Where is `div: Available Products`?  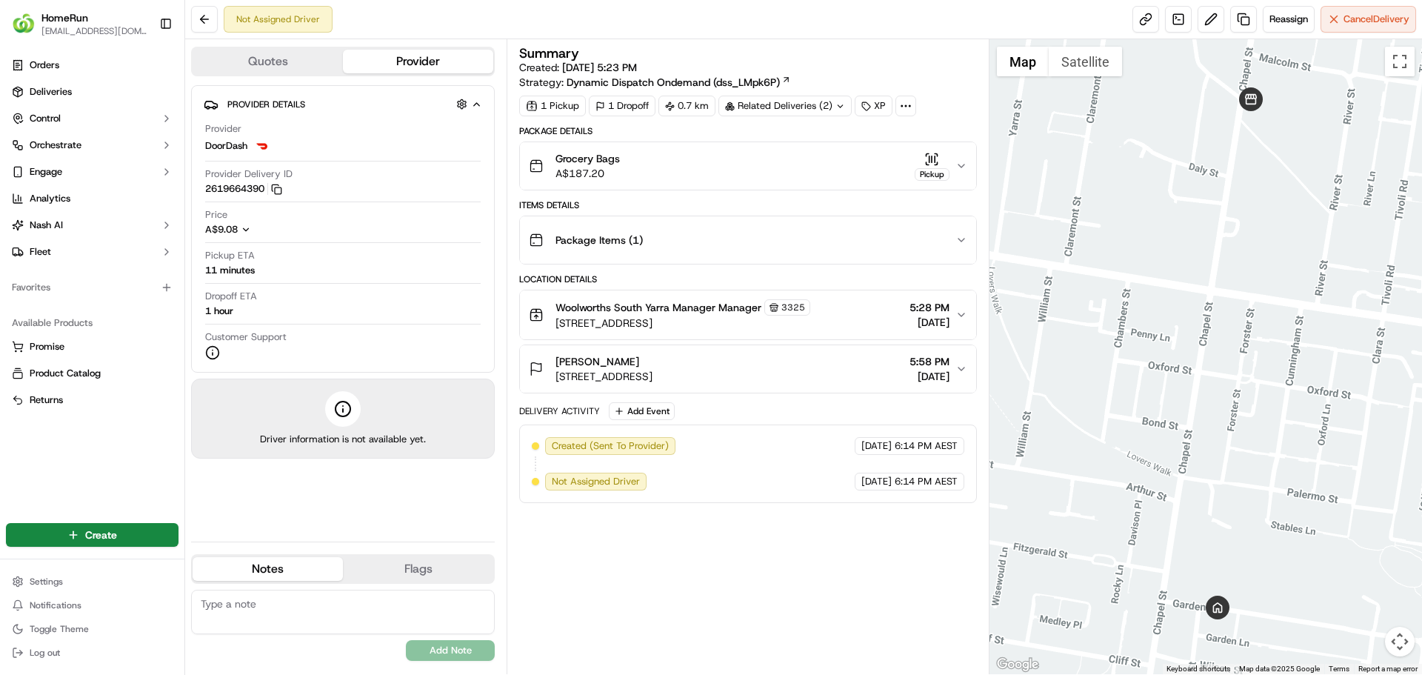 div: Available Products is located at coordinates (92, 323).